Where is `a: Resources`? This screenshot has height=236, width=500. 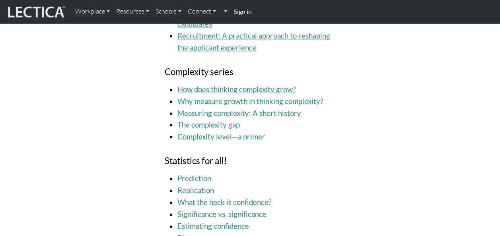
a: Resources is located at coordinates (132, 12).